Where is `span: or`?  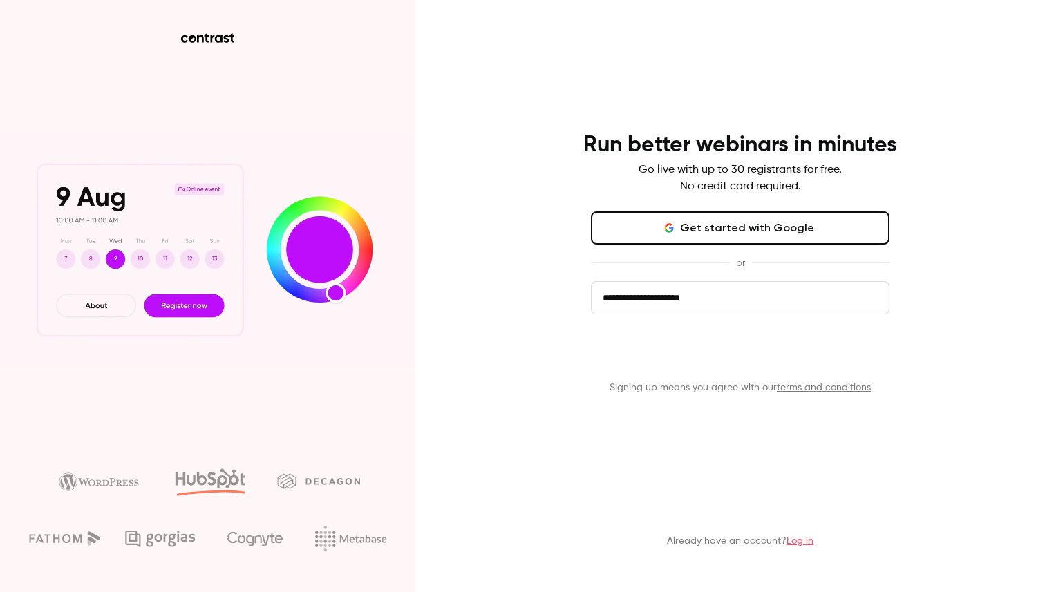 span: or is located at coordinates (740, 263).